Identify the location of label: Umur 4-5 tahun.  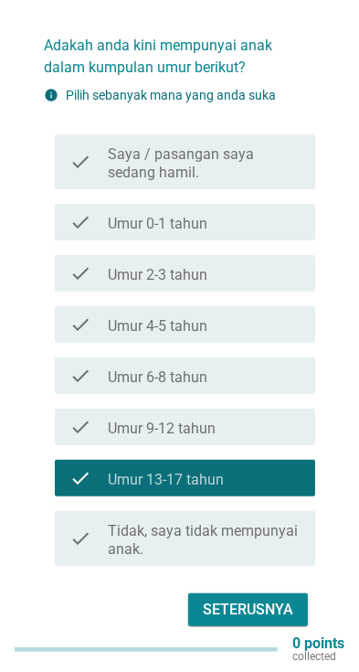
(157, 326).